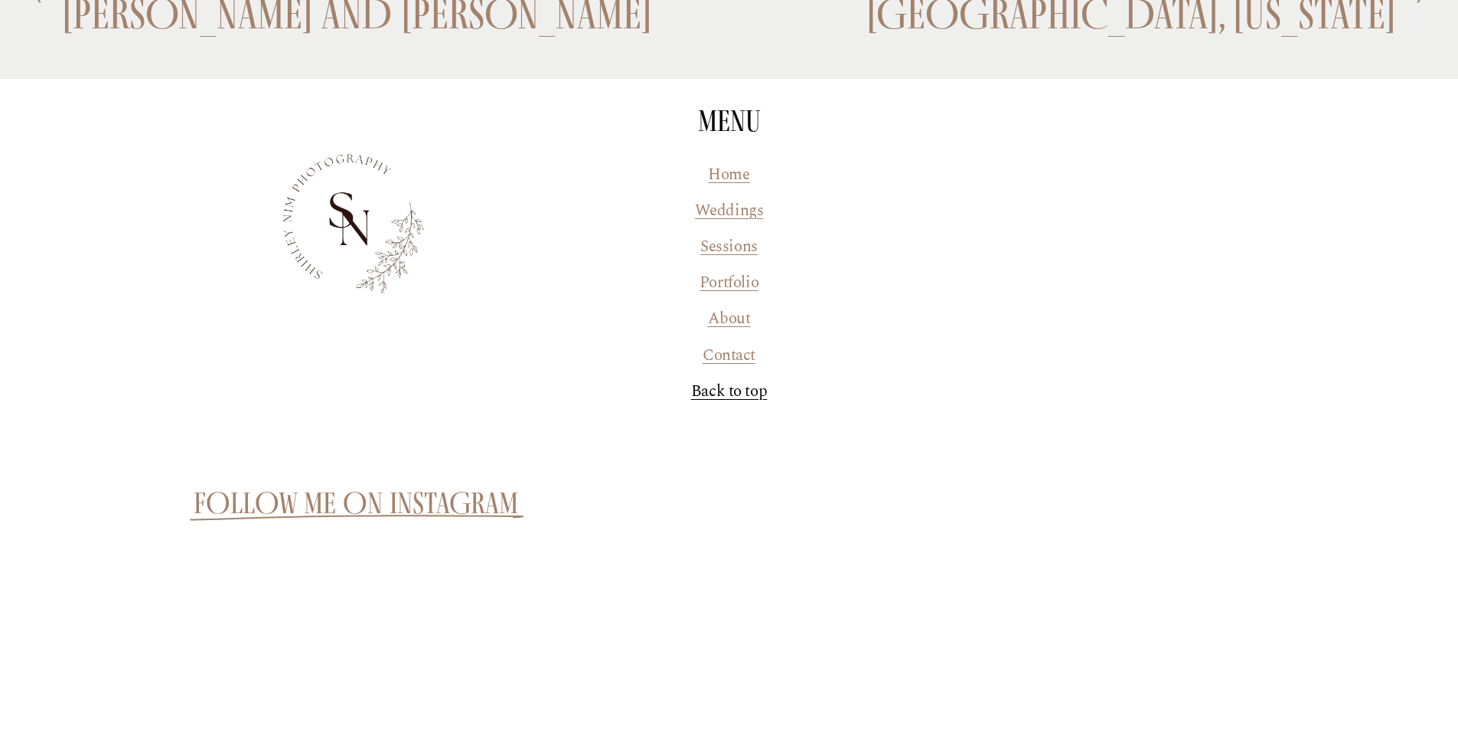 Image resolution: width=1458 pixels, height=730 pixels. What do you see at coordinates (729, 391) in the screenshot?
I see `span: Back to top` at bounding box center [729, 391].